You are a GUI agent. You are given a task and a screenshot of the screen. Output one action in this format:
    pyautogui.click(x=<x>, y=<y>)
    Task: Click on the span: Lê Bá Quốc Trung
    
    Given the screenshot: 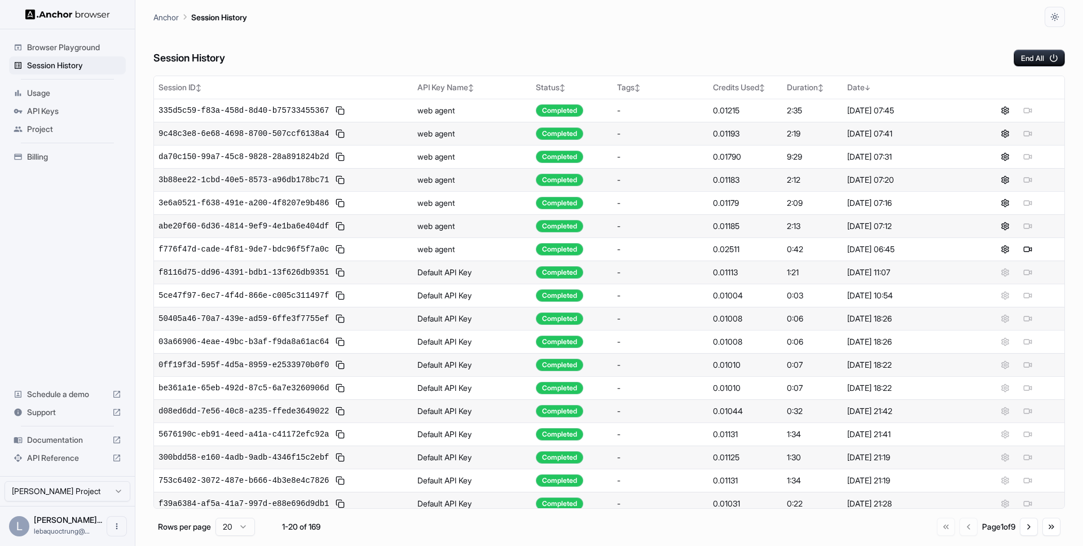 What is the action you would take?
    pyautogui.click(x=68, y=519)
    